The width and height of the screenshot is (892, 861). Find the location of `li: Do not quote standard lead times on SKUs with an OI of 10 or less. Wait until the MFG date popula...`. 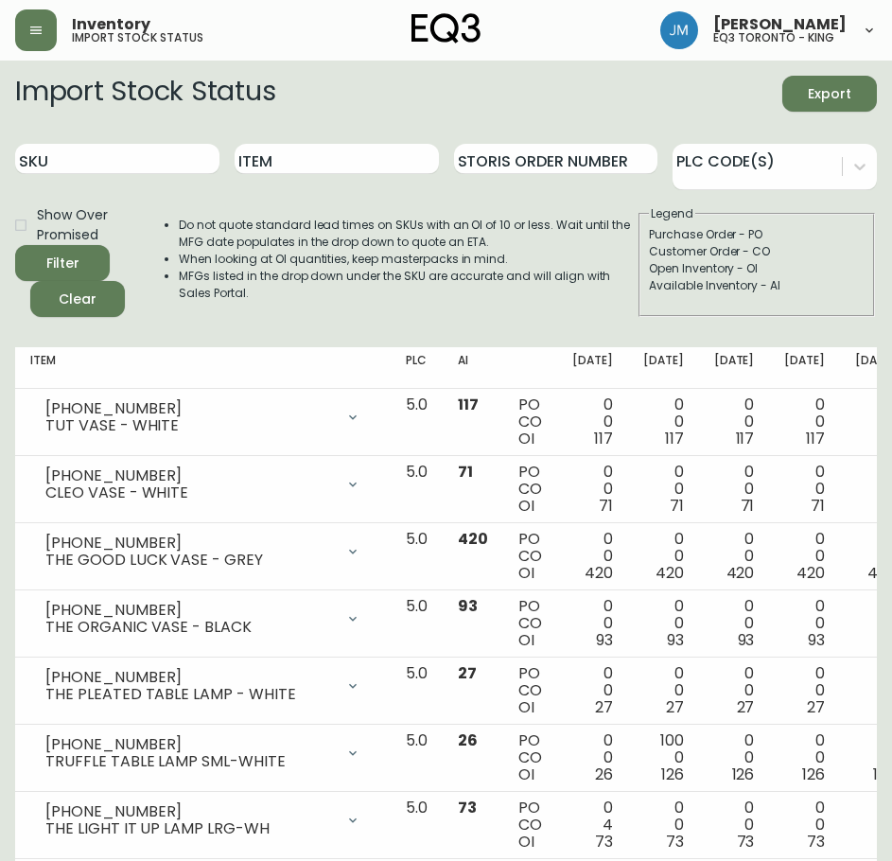

li: Do not quote standard lead times on SKUs with an OI of 10 or less. Wait until the MFG date popula... is located at coordinates (408, 234).